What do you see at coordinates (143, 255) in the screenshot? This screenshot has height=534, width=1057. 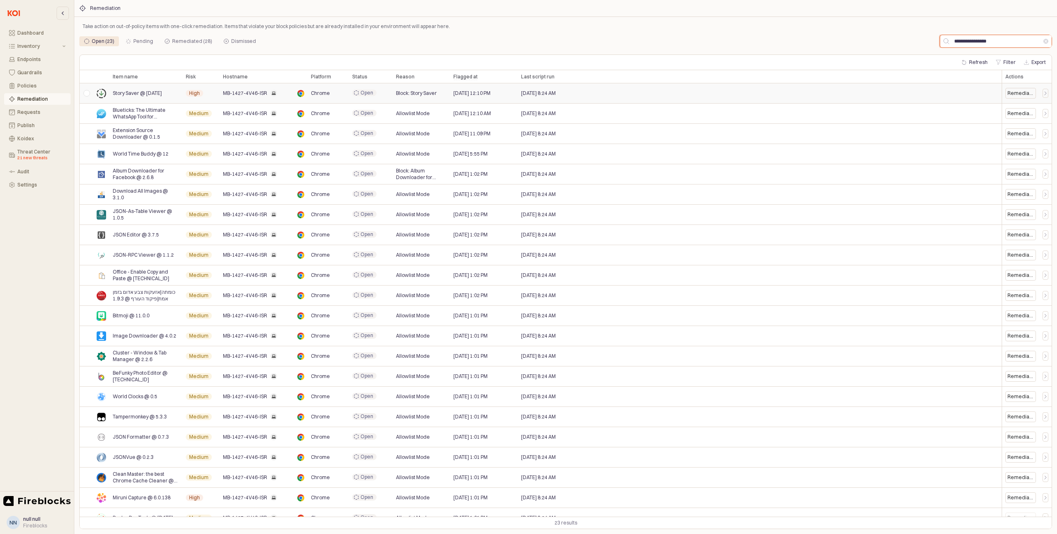 I see `span: JSON-RPC Viewer @ 1.1.2` at bounding box center [143, 255].